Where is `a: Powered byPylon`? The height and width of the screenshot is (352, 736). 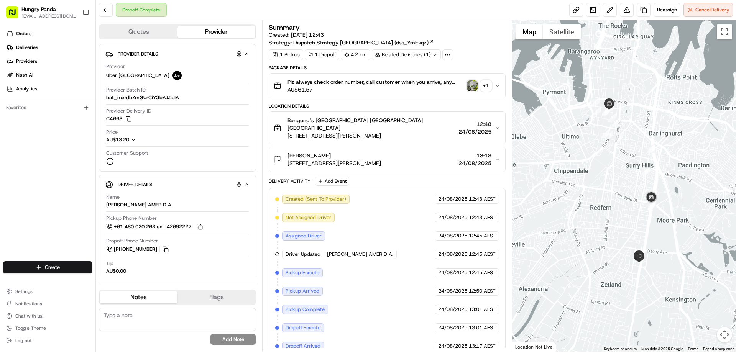 a: Powered byPylon is located at coordinates (73, 193).